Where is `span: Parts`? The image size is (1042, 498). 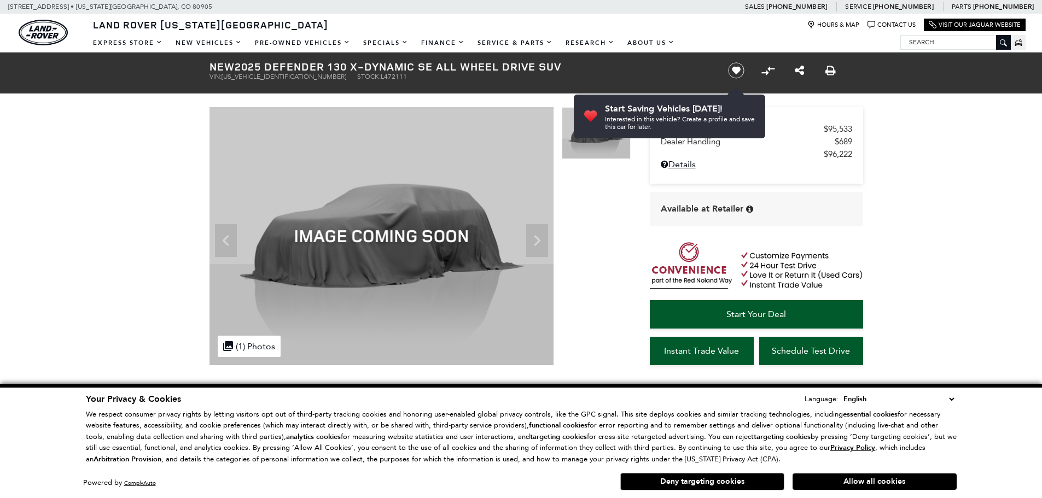
span: Parts is located at coordinates (961, 7).